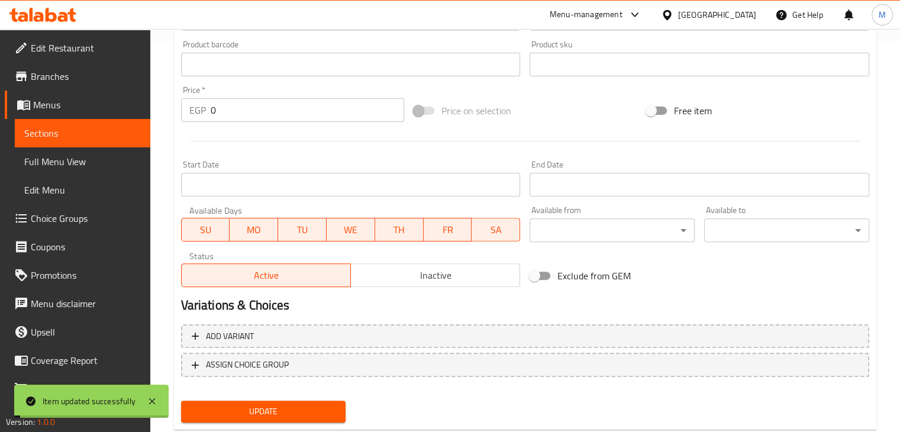 The image size is (900, 432). I want to click on span: Free item, so click(693, 111).